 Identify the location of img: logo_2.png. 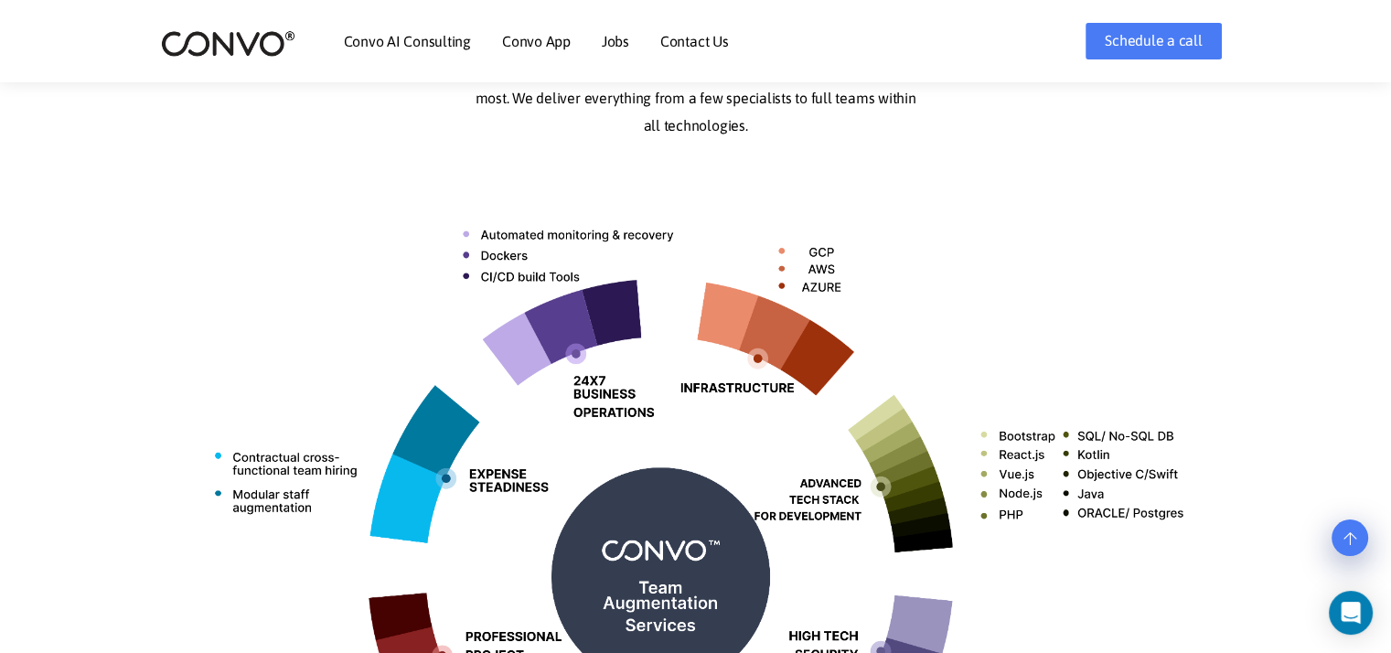
(228, 43).